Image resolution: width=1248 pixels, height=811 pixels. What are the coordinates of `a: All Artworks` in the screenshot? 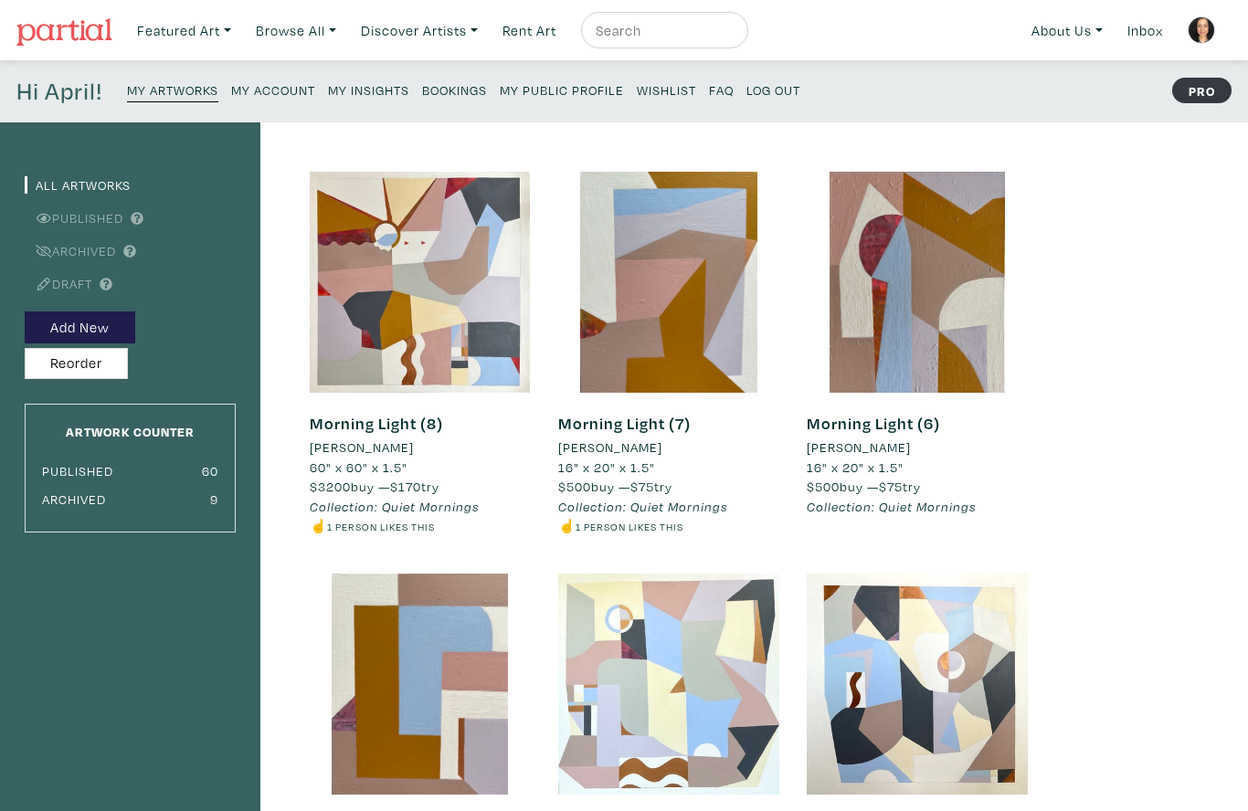 It's located at (78, 185).